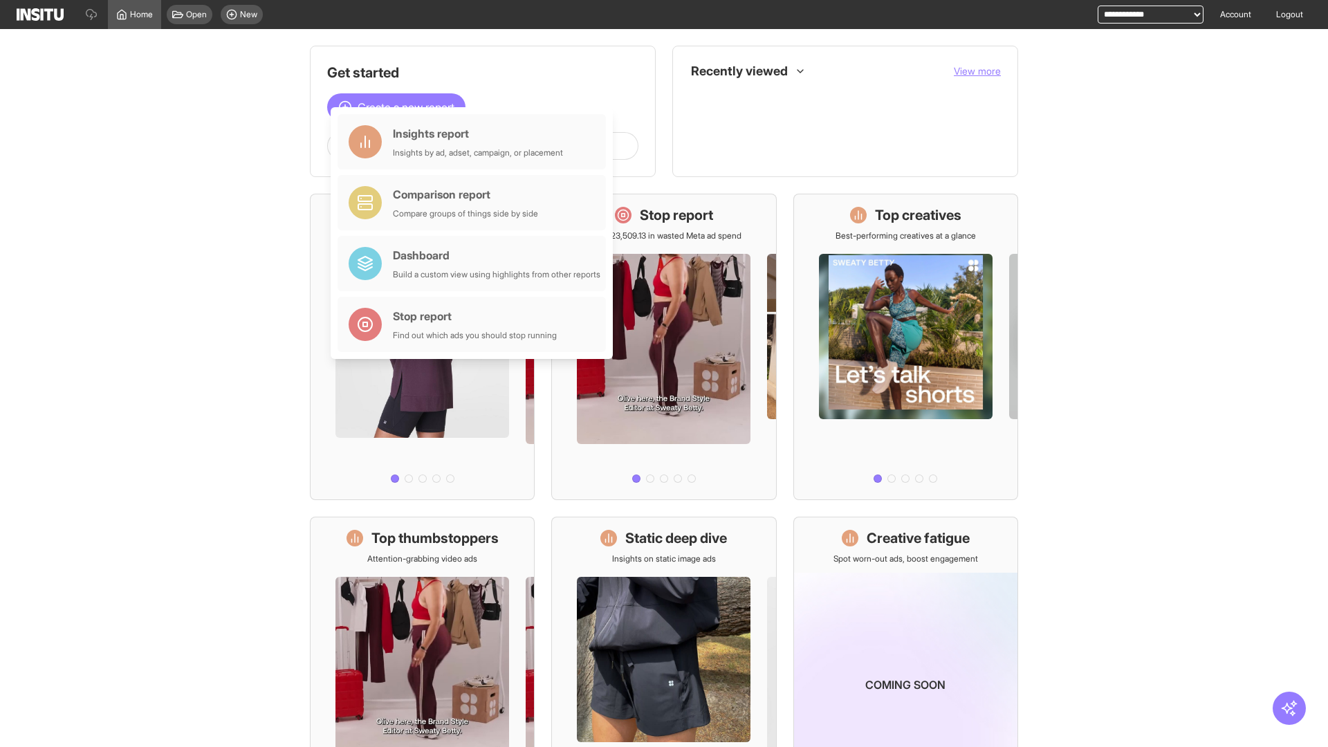 Image resolution: width=1328 pixels, height=747 pixels. What do you see at coordinates (497, 275) in the screenshot?
I see `div: Build a custom view using highlights from other reports` at bounding box center [497, 275].